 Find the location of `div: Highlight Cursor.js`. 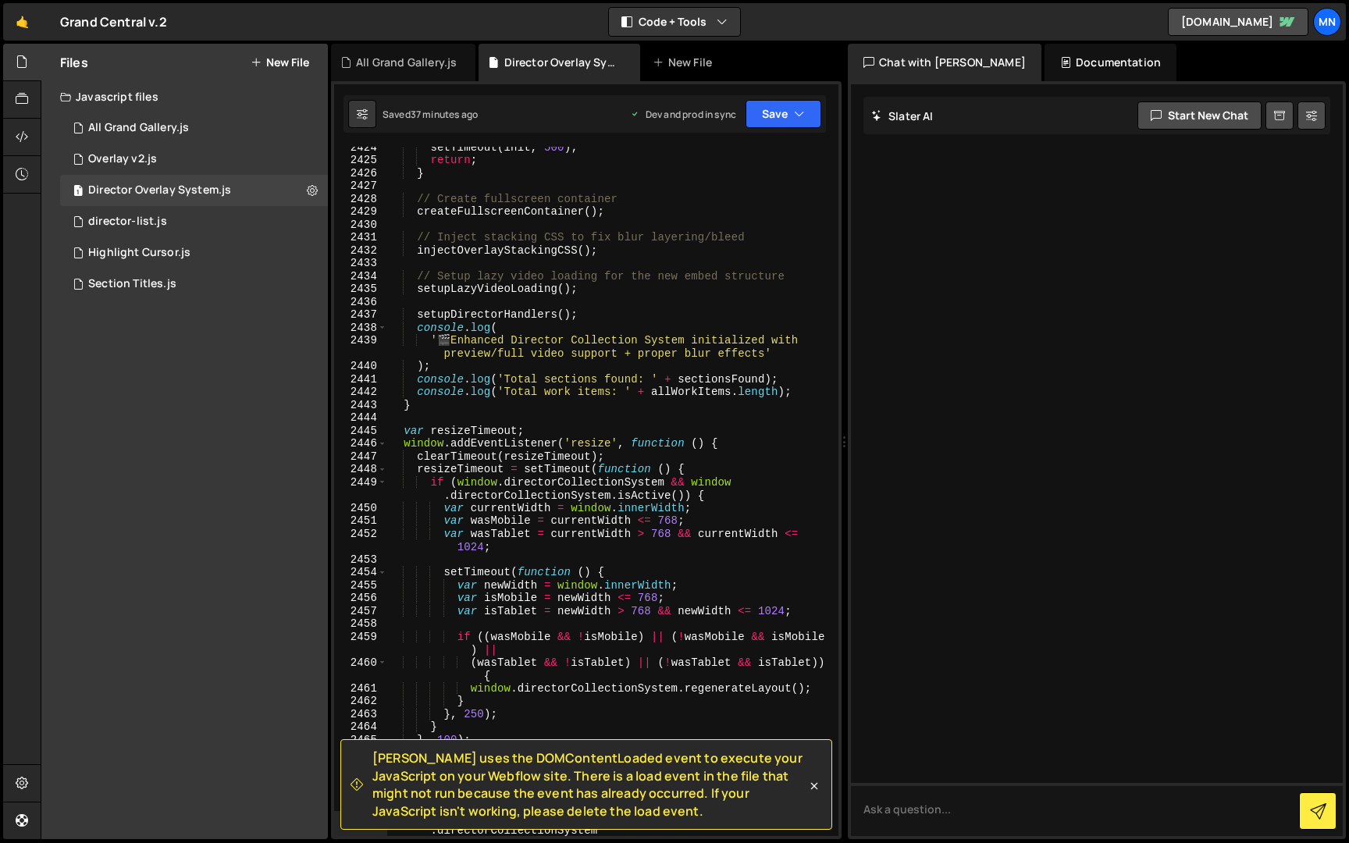

div: Highlight Cursor.js is located at coordinates (139, 253).